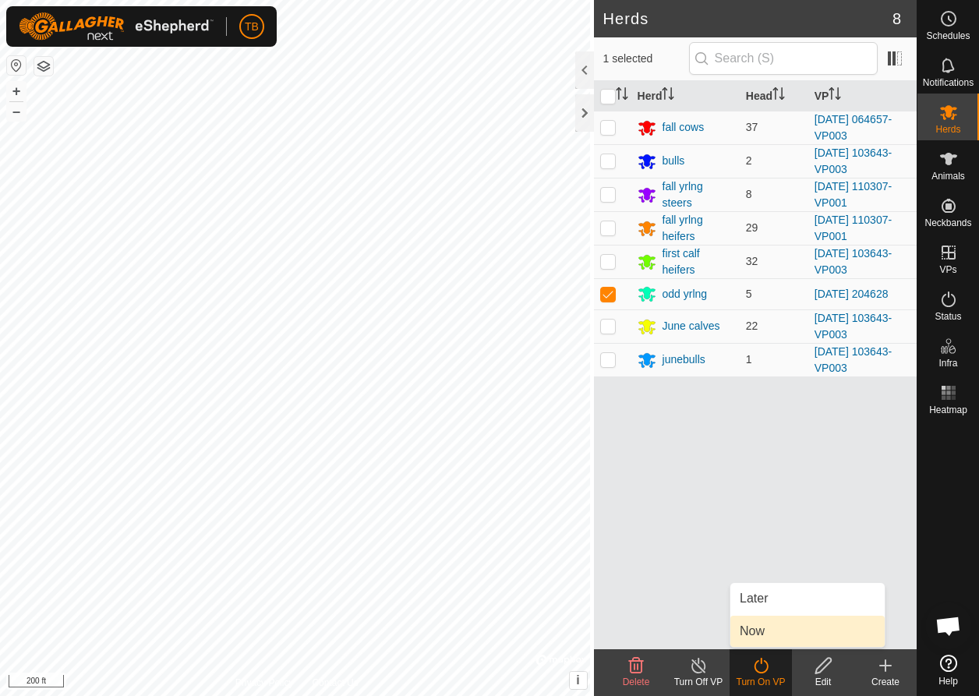 This screenshot has height=696, width=979. Describe the element at coordinates (698, 228) in the screenshot. I see `div: fall yrlng heifers` at that location.